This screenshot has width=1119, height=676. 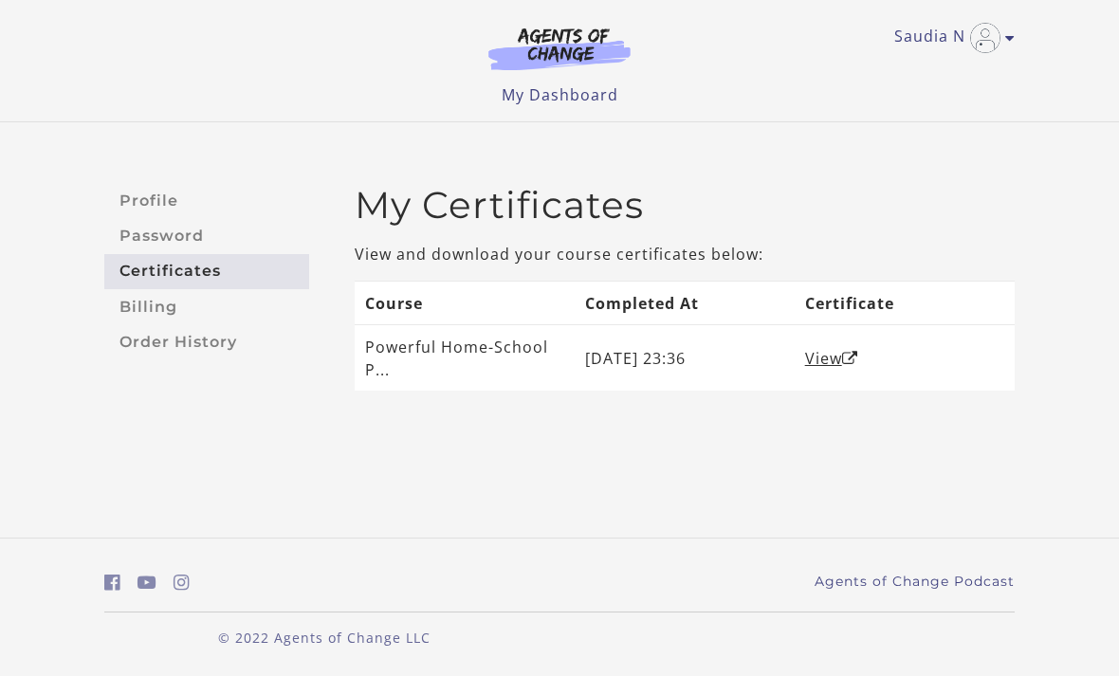 I want to click on i: Open in a new window, so click(x=850, y=359).